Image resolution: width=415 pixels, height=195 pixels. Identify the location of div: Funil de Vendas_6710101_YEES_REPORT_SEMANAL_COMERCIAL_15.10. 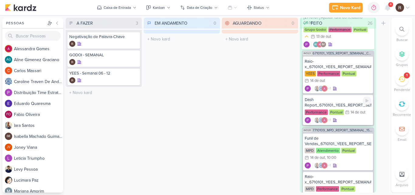
(338, 141).